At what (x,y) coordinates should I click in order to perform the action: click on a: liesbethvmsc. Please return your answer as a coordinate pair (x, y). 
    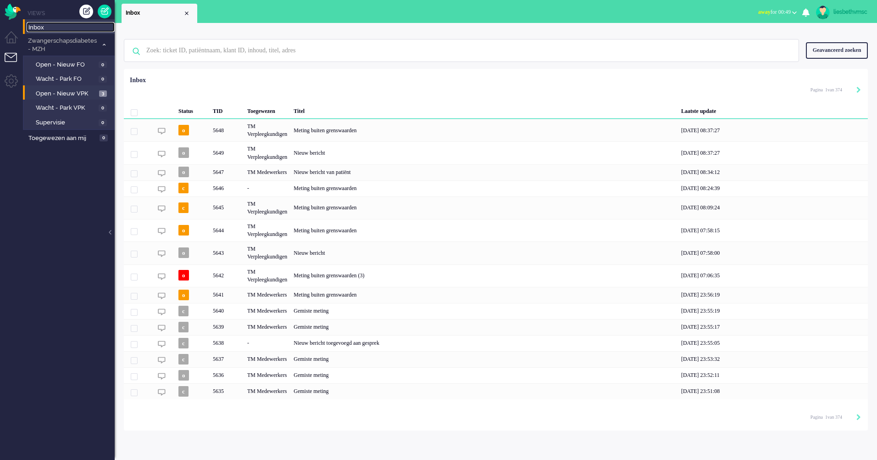
    Looking at the image, I should click on (841, 12).